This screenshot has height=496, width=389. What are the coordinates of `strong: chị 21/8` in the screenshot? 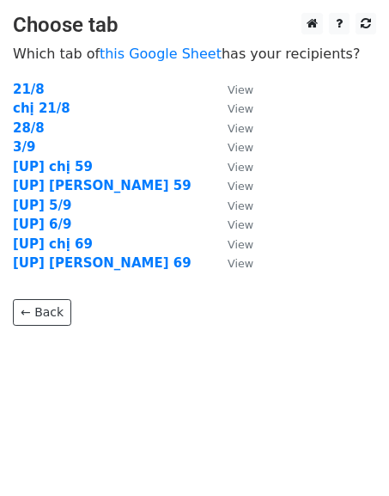 It's located at (41, 108).